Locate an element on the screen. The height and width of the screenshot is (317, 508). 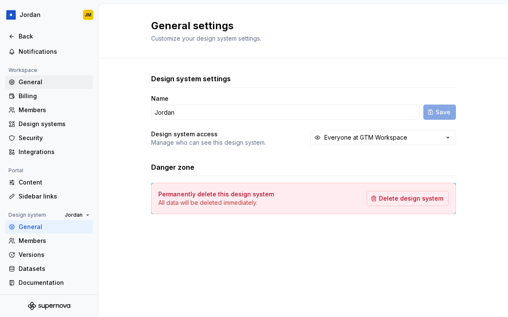
a: Back is located at coordinates (49, 36).